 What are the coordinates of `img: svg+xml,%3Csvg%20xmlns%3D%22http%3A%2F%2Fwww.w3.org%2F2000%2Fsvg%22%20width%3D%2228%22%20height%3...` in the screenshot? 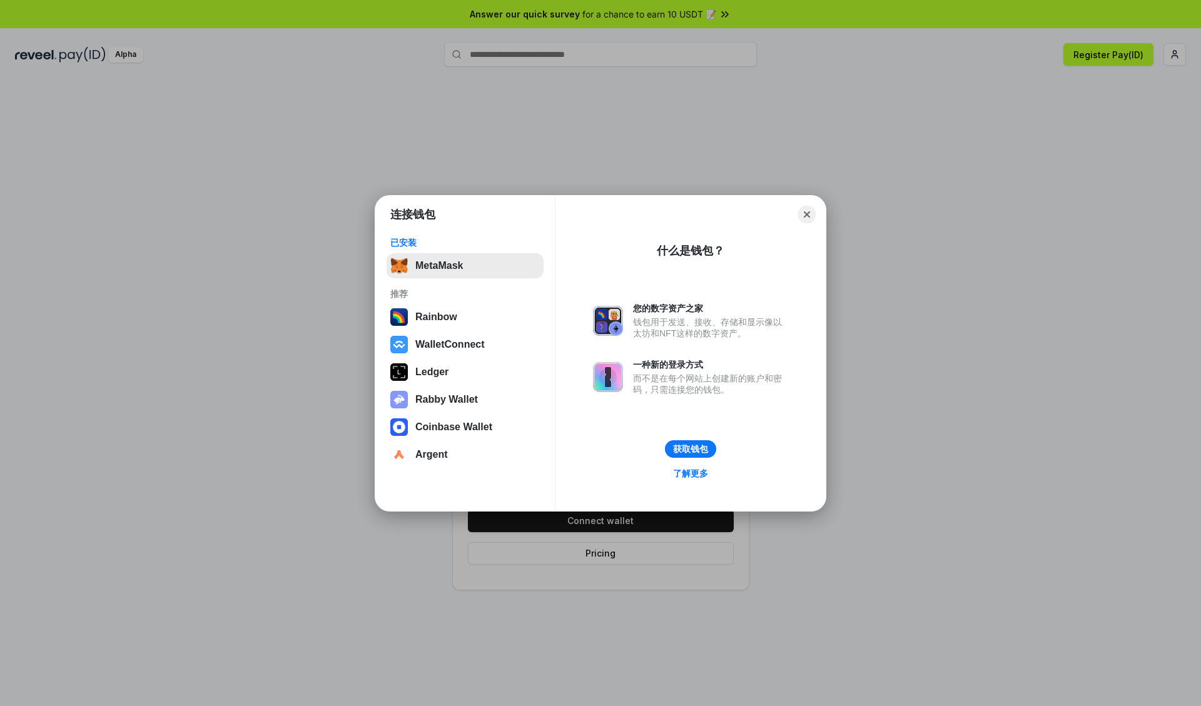 It's located at (399, 372).